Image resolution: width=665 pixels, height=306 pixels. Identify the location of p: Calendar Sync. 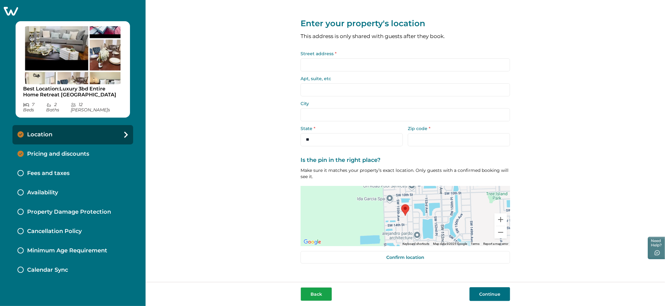
(47, 270).